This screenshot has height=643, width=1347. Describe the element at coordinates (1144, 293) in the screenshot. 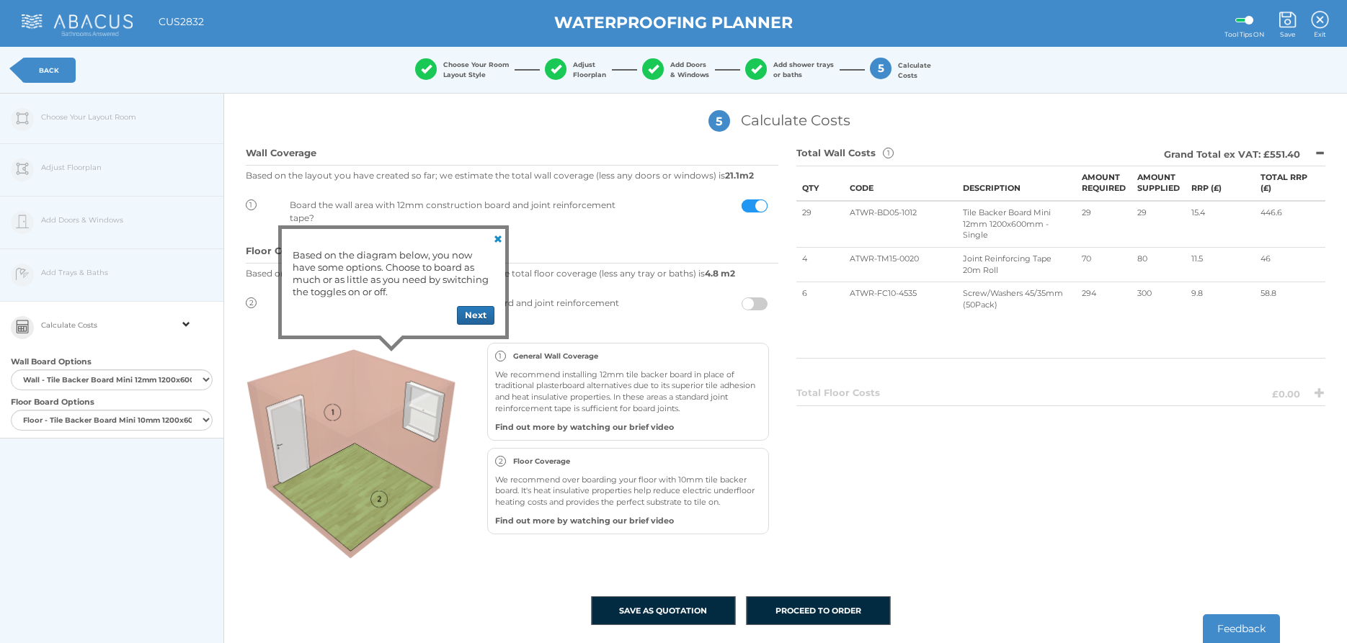

I see `span: 300` at that location.